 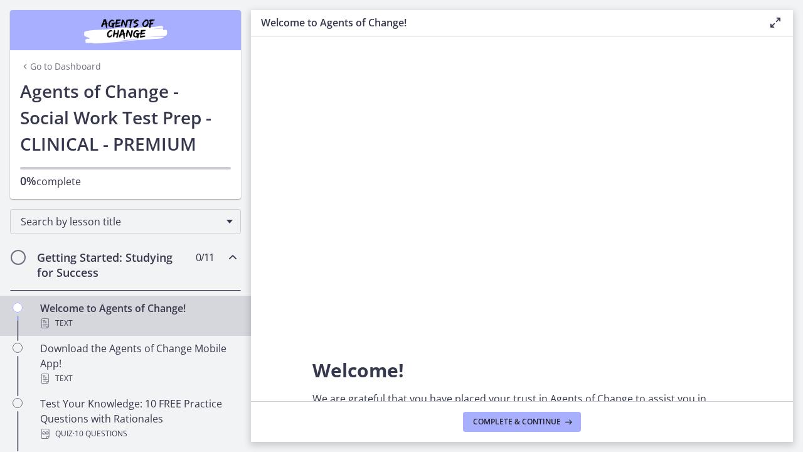 What do you see at coordinates (100, 434) in the screenshot?
I see `span: · 10 Questions` at bounding box center [100, 434].